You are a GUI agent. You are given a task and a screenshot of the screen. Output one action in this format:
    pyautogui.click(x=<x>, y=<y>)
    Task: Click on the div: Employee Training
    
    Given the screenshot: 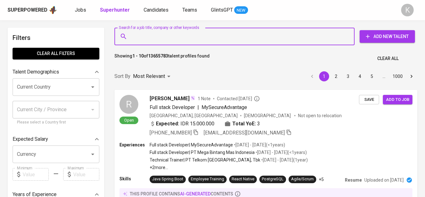 What is the action you would take?
    pyautogui.click(x=207, y=179)
    